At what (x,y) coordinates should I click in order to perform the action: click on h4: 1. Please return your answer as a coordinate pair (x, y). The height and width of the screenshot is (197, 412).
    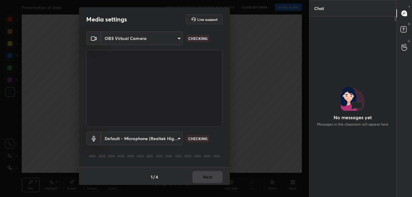
    Looking at the image, I should click on (152, 176).